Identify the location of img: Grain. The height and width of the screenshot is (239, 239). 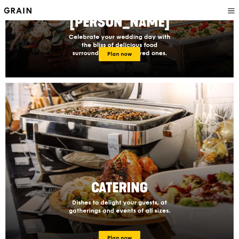
(18, 10).